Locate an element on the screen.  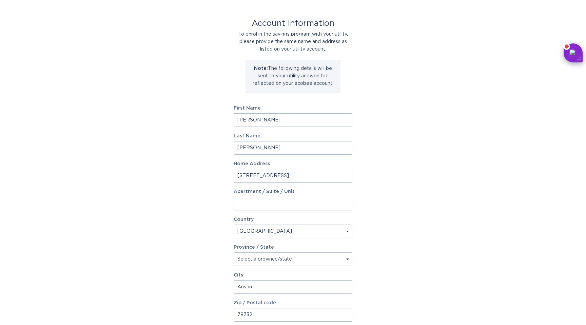
div: To enrol in the savings program with your utility, please provide the same name and address as li... is located at coordinates (293, 42).